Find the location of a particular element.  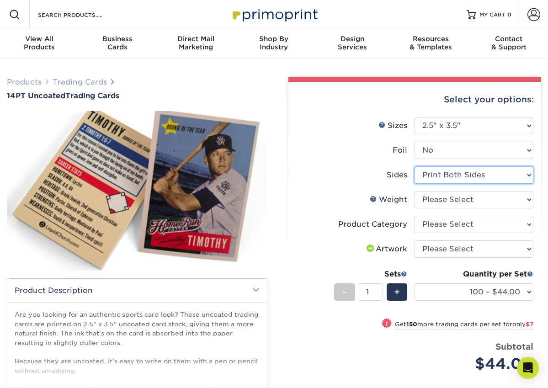

img: Primoprint is located at coordinates (274, 14).